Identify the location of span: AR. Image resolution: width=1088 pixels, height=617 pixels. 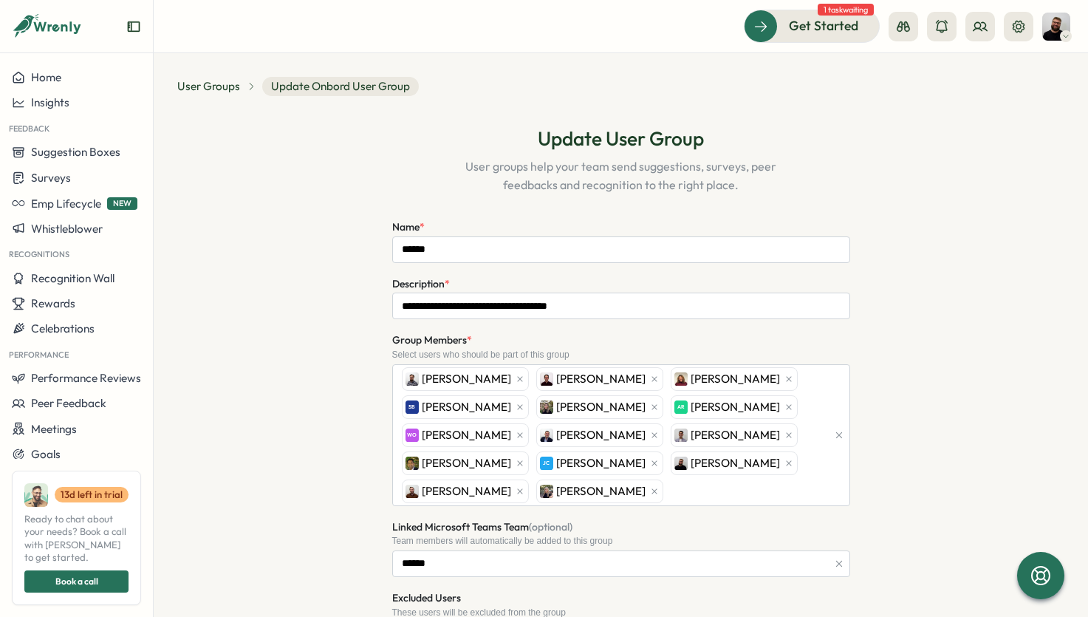
(681, 406).